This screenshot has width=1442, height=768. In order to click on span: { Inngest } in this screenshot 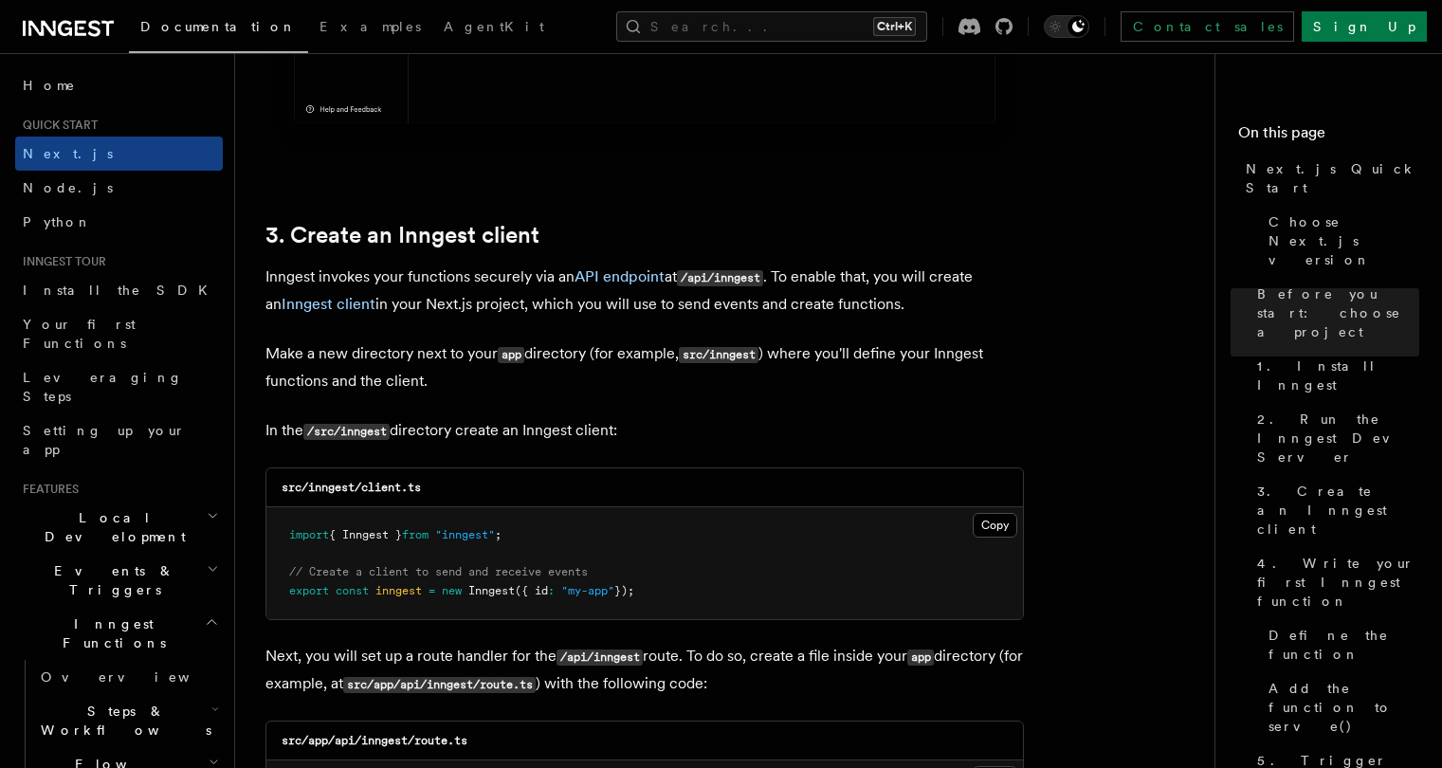, I will do `click(365, 535)`.